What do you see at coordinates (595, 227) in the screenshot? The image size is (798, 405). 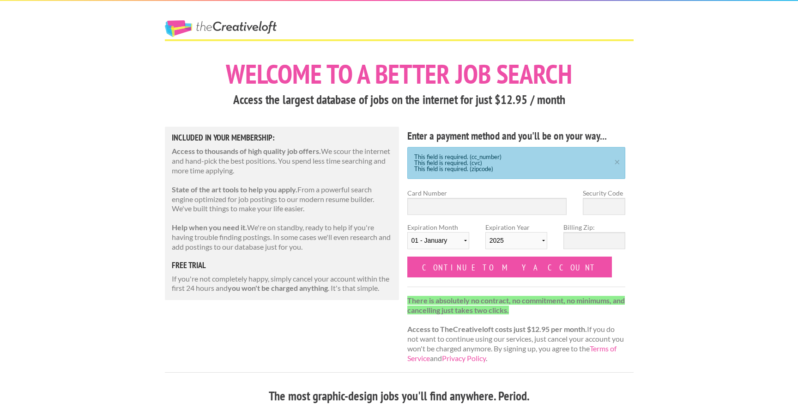 I see `label: Billing Zip:` at bounding box center [595, 227].